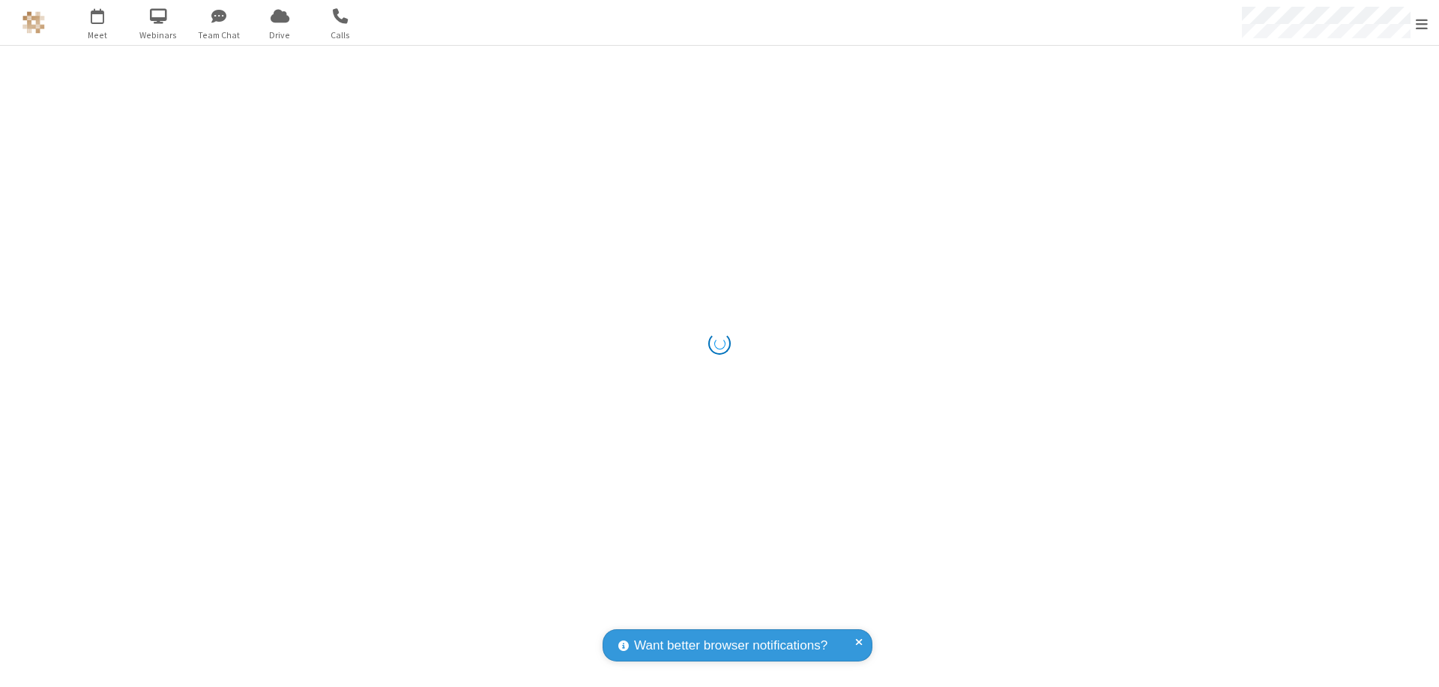 This screenshot has width=1439, height=687. What do you see at coordinates (219, 35) in the screenshot?
I see `span: Team Chat` at bounding box center [219, 35].